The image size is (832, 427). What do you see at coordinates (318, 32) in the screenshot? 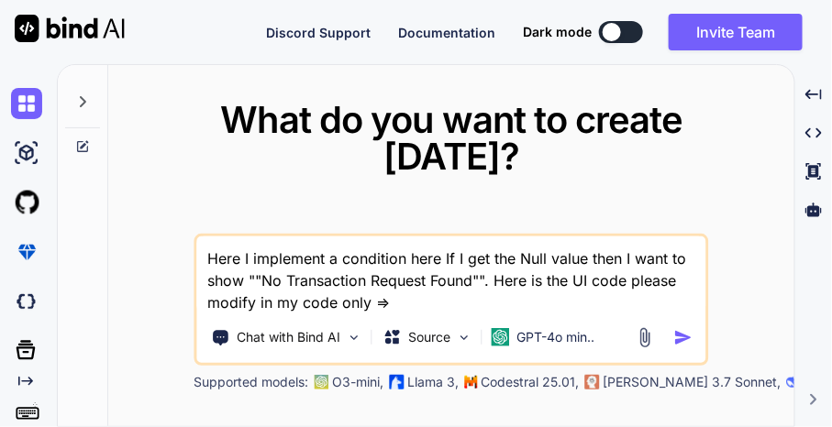
I see `button: Discord Support` at bounding box center [318, 32].